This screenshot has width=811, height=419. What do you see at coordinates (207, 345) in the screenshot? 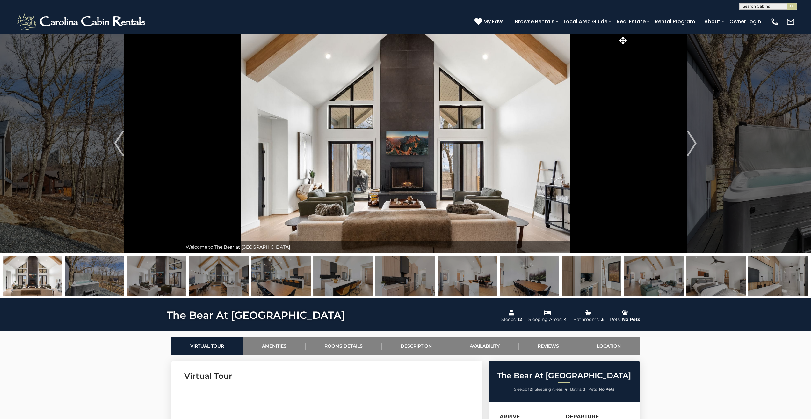
I see `a: Virtual Tour` at bounding box center [207, 345].